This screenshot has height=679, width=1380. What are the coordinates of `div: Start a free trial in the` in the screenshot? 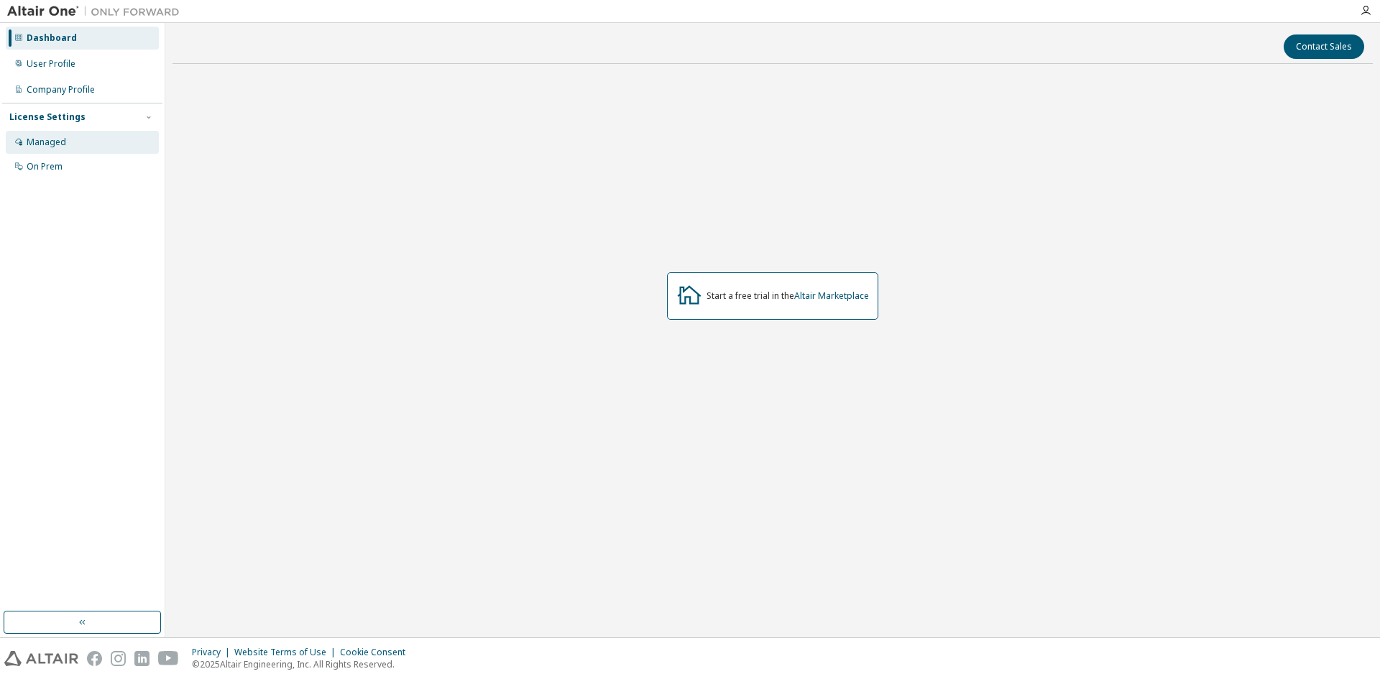 It's located at (788, 296).